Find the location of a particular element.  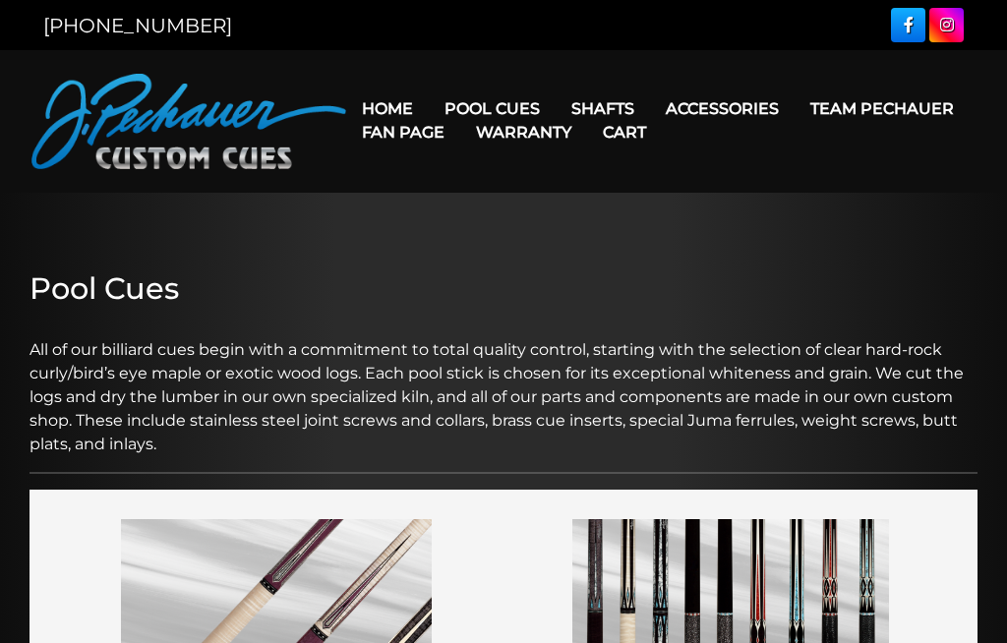

p: All of our billiard cues begin with a commitment to total quality control, starting with the sele... is located at coordinates (504, 386).